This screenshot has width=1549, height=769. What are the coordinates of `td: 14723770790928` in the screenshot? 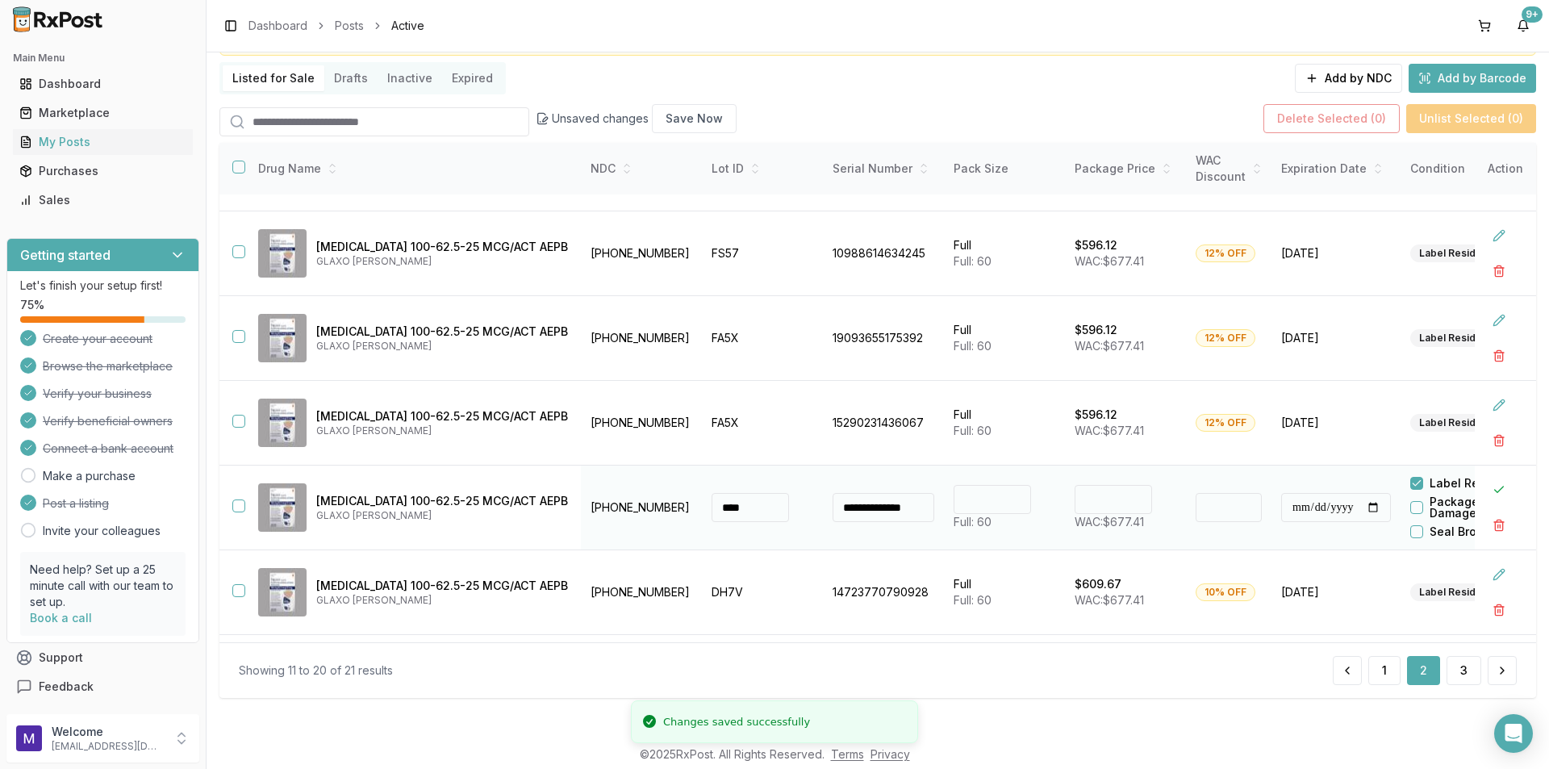 It's located at (883, 592).